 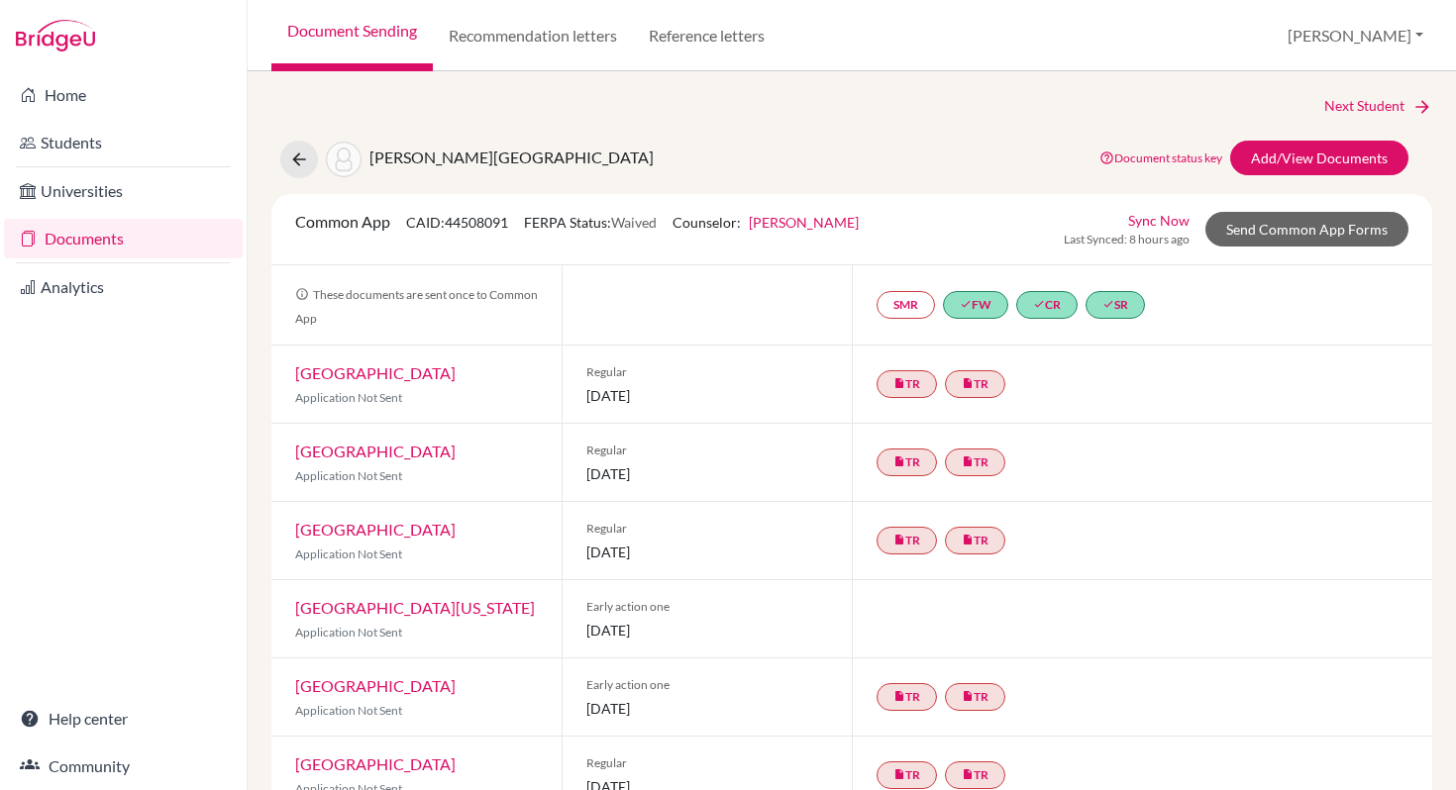 What do you see at coordinates (1319, 157) in the screenshot?
I see `a: Add/View Documents` at bounding box center [1319, 157].